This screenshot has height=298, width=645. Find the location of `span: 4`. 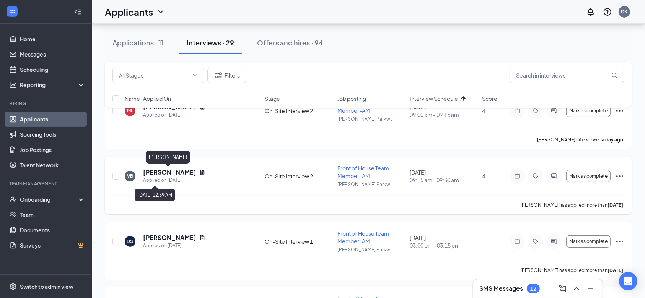

span: 4 is located at coordinates (483, 176).